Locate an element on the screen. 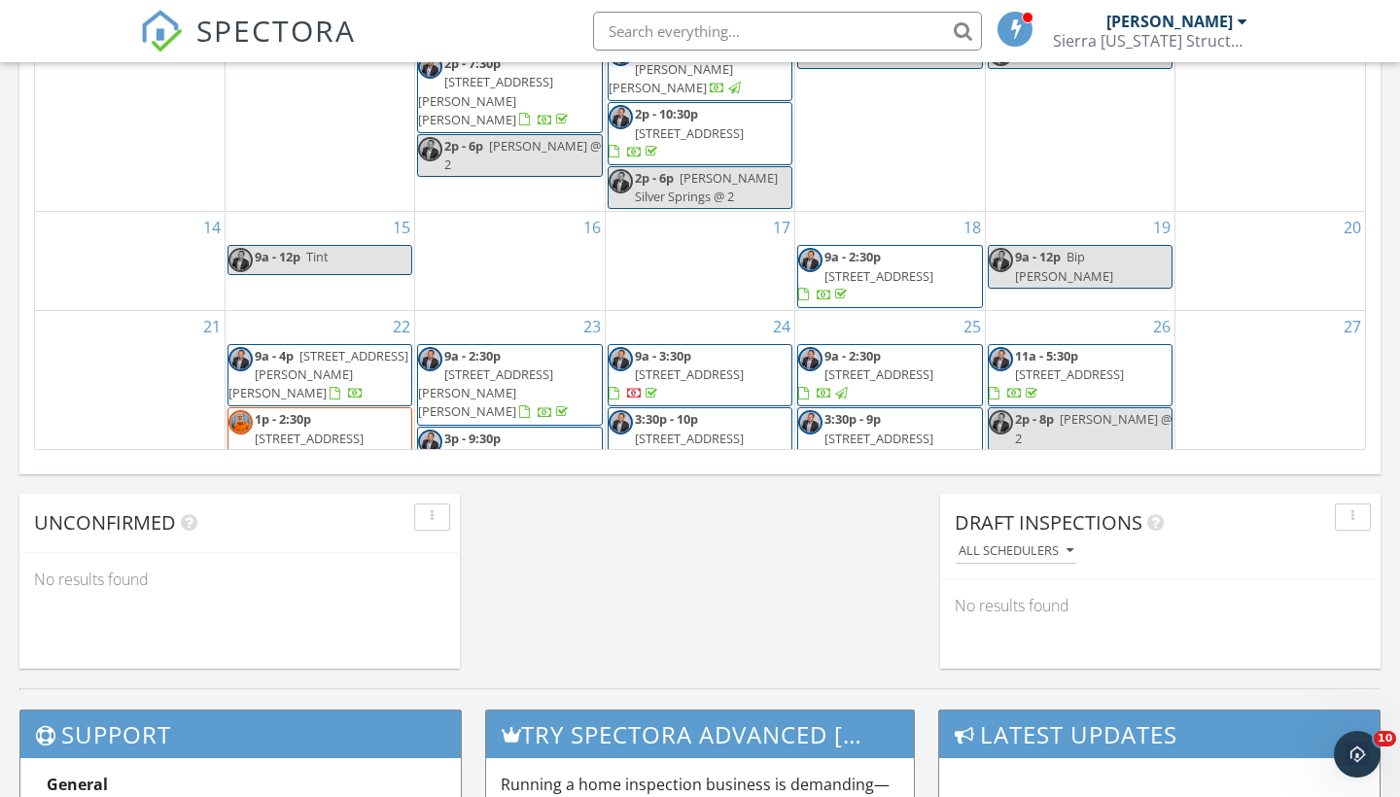 This screenshot has width=1400, height=797. div: Sierra Nevada Structural LLC is located at coordinates (1150, 41).